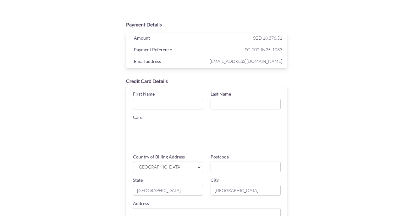 This screenshot has width=413, height=216. Describe the element at coordinates (207, 81) in the screenshot. I see `div: Credit Card Details` at that location.